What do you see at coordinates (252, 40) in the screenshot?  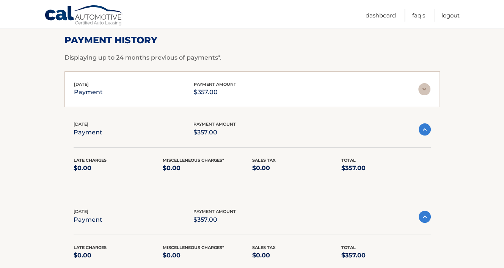 I see `h2: Payment History` at bounding box center [252, 40].